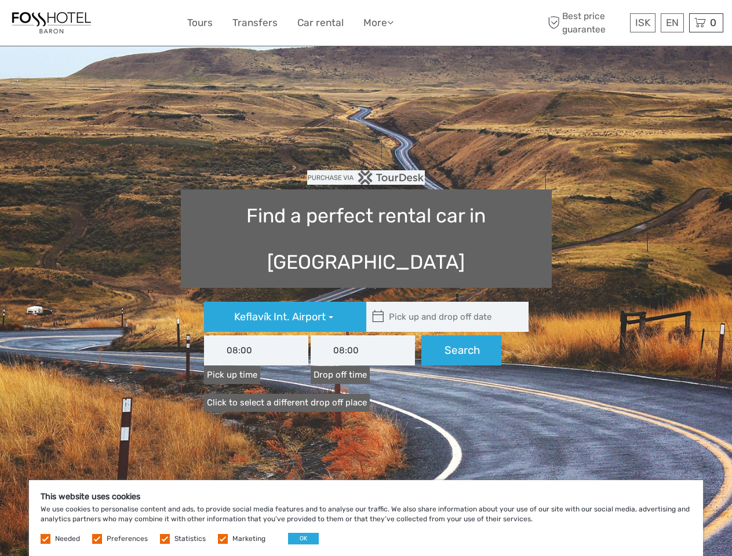 The width and height of the screenshot is (732, 556). Describe the element at coordinates (280, 317) in the screenshot. I see `span: Keflavík Int. Airport` at that location.